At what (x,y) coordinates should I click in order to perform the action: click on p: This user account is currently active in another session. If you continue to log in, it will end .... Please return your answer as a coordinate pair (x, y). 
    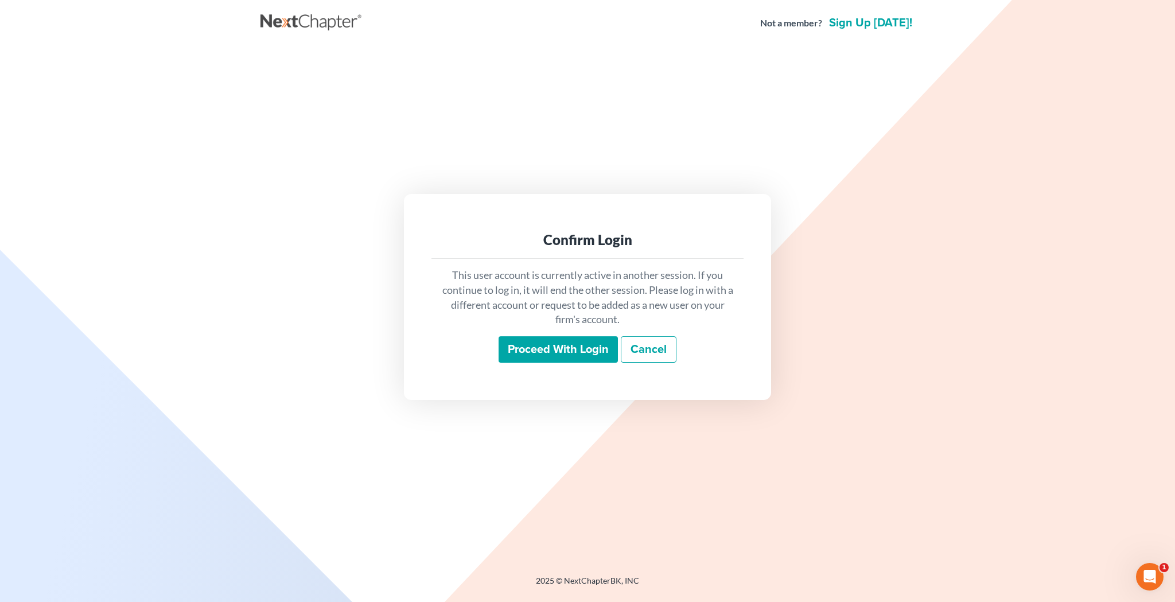
    Looking at the image, I should click on (587, 297).